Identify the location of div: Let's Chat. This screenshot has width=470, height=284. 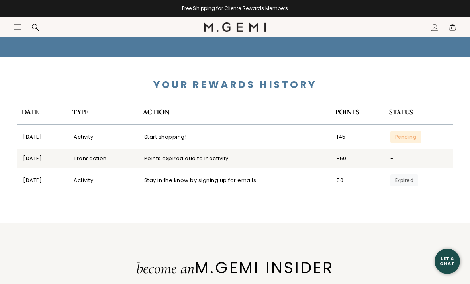
(447, 261).